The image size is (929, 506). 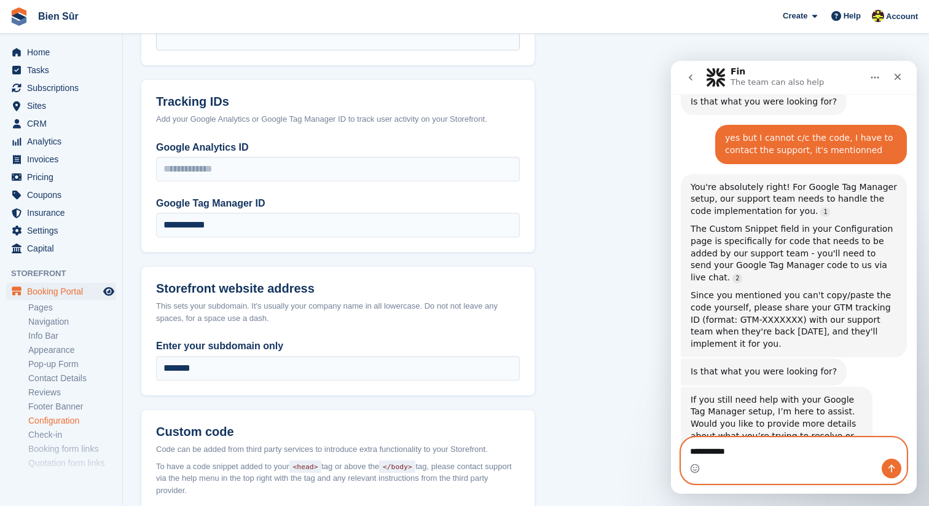 What do you see at coordinates (338, 431) in the screenshot?
I see `h2: Custom code` at bounding box center [338, 431].